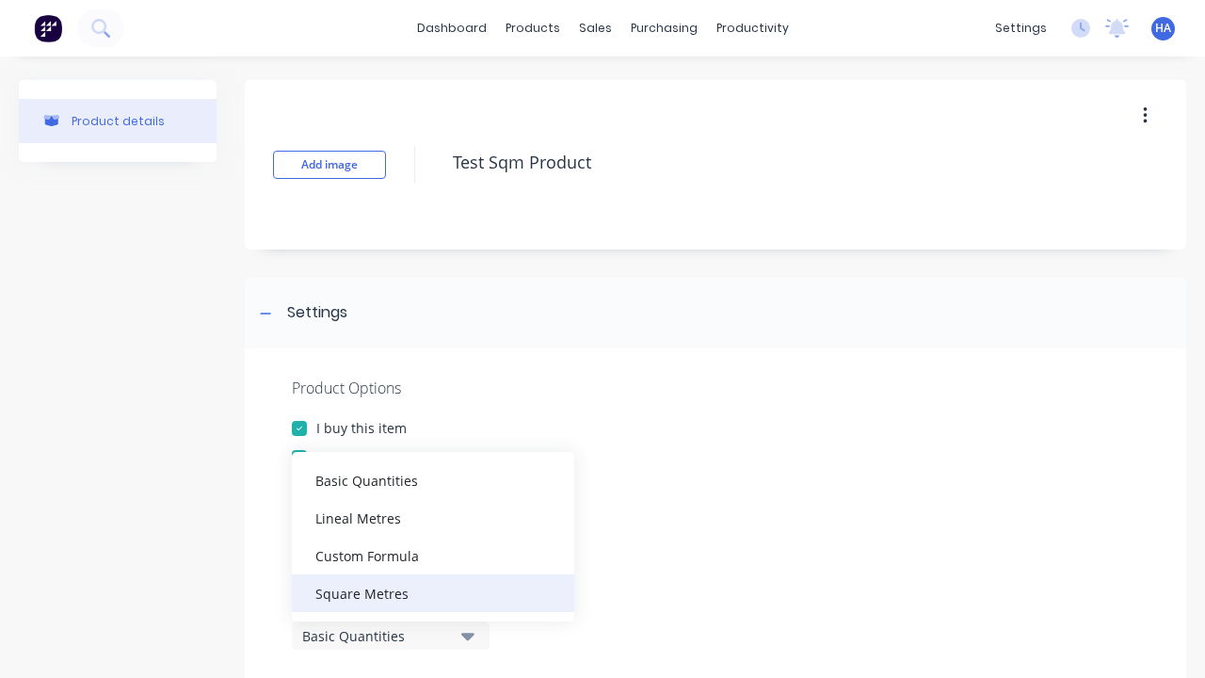 The height and width of the screenshot is (678, 1205). I want to click on button: Add image, so click(329, 165).